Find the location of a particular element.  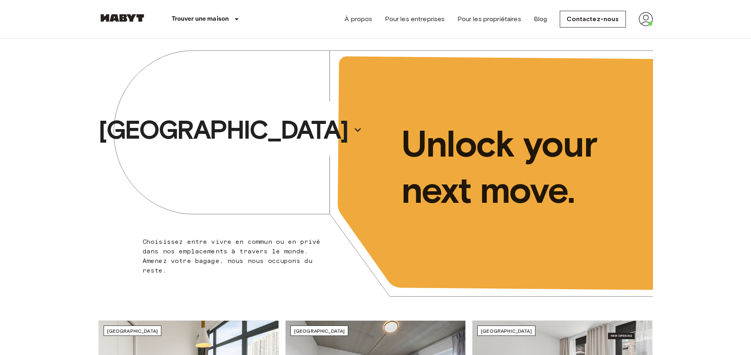

img: avatar is located at coordinates (646, 19).